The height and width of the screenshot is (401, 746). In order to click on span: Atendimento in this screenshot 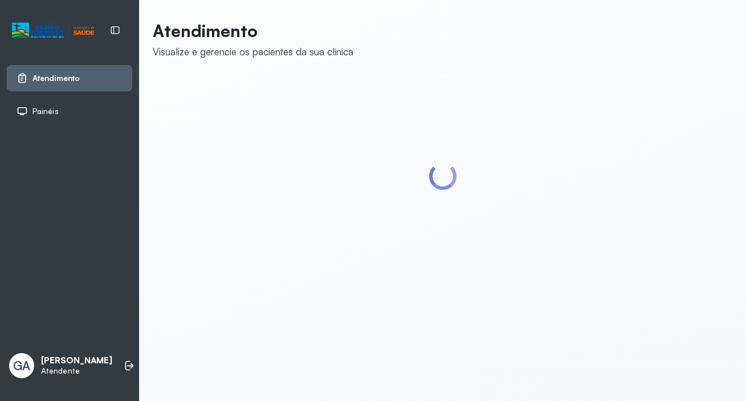, I will do `click(56, 78)`.